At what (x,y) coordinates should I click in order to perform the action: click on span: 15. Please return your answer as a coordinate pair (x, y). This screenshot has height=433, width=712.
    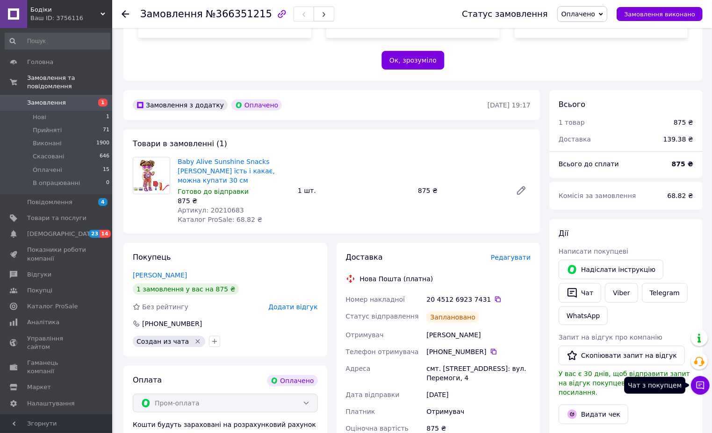
    Looking at the image, I should click on (106, 170).